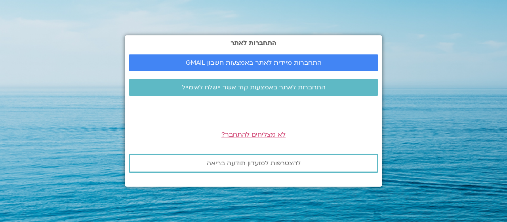 This screenshot has height=222, width=507. What do you see at coordinates (254, 163) in the screenshot?
I see `span: להצטרפות למועדון תודעה בריאה` at bounding box center [254, 163].